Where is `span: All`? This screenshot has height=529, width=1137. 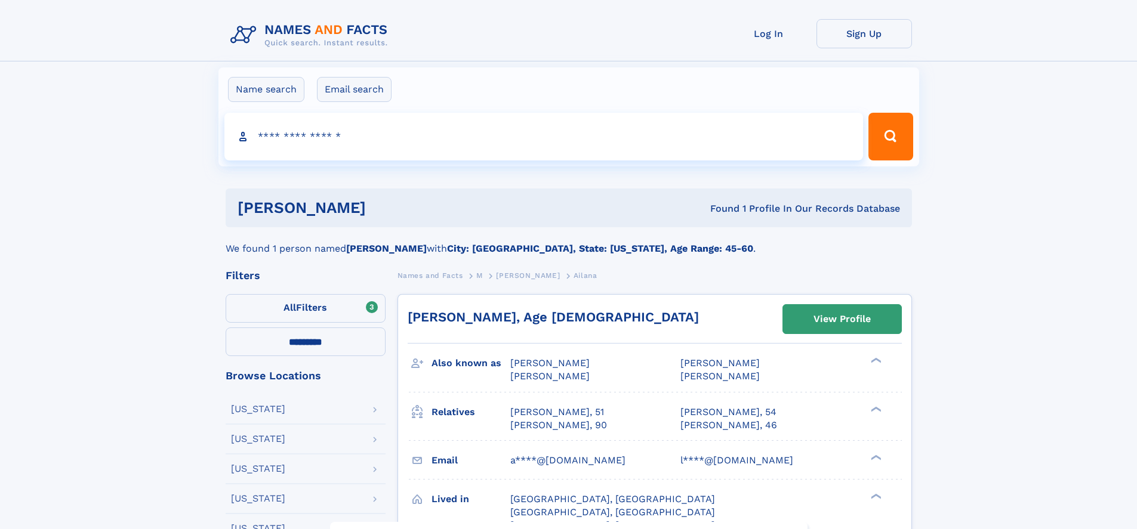 span: All is located at coordinates (290, 307).